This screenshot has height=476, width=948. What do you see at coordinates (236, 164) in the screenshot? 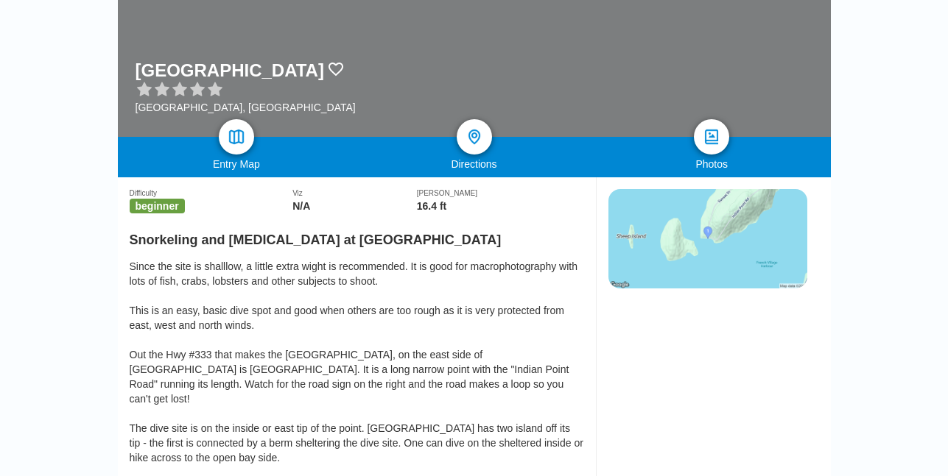
I see `div: Entry Map` at bounding box center [236, 164].